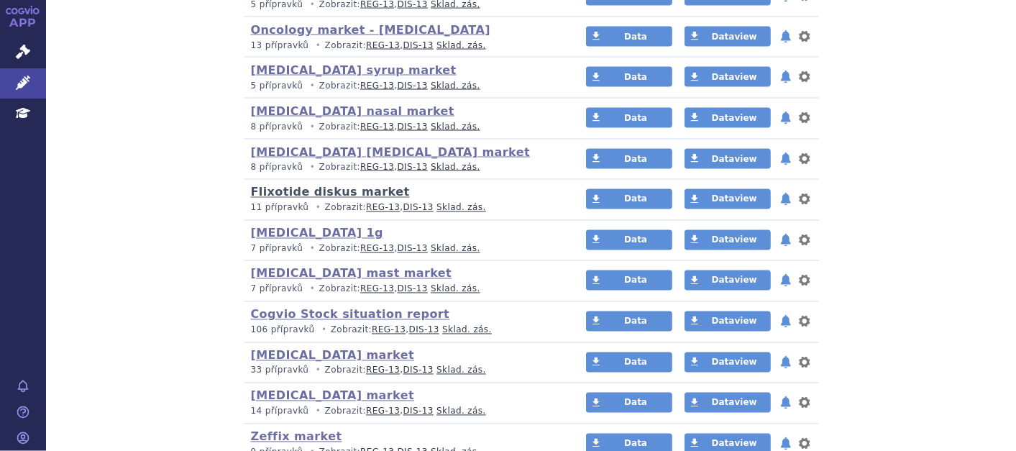 Image resolution: width=1016 pixels, height=451 pixels. What do you see at coordinates (296, 436) in the screenshot?
I see `a: Zeffix market` at bounding box center [296, 436].